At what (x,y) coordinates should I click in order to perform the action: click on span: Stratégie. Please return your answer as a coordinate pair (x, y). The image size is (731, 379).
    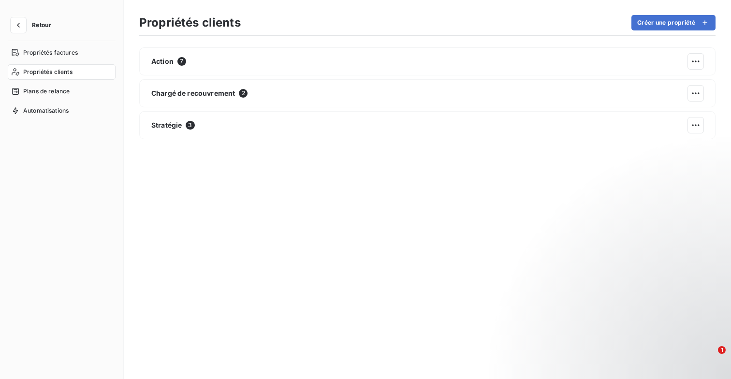
    Looking at the image, I should click on (166, 125).